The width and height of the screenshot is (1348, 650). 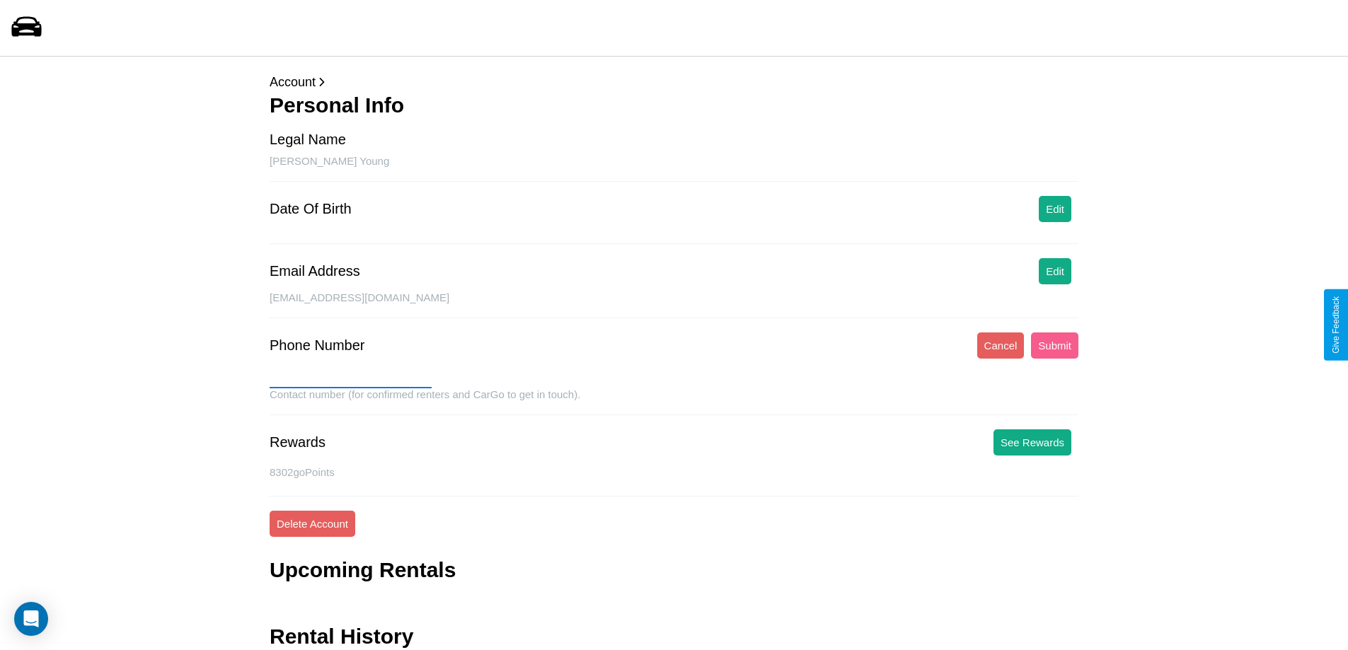 I want to click on div: Legal Name, so click(x=308, y=139).